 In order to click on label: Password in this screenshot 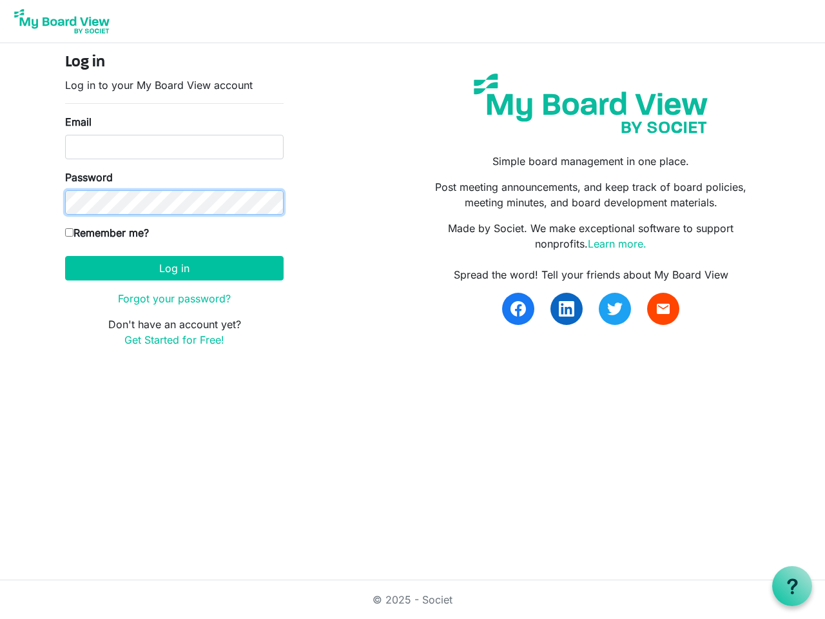, I will do `click(89, 177)`.